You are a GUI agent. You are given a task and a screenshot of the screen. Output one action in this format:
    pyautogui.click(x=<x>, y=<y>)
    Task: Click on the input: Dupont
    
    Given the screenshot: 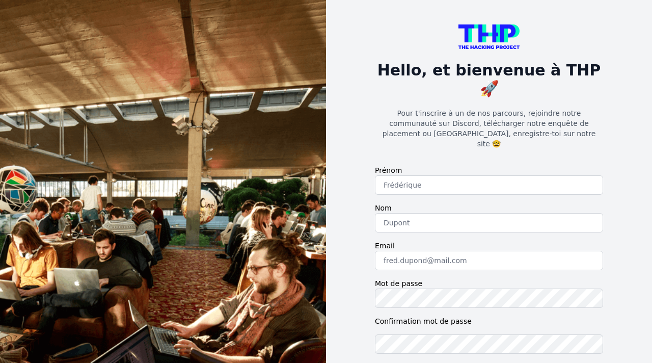 What is the action you would take?
    pyautogui.click(x=489, y=223)
    